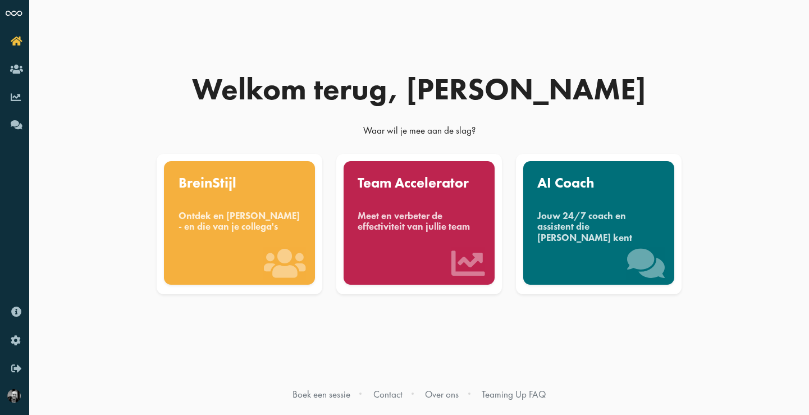 The width and height of the screenshot is (809, 415). I want to click on a: Teaming Up FAQ, so click(513, 394).